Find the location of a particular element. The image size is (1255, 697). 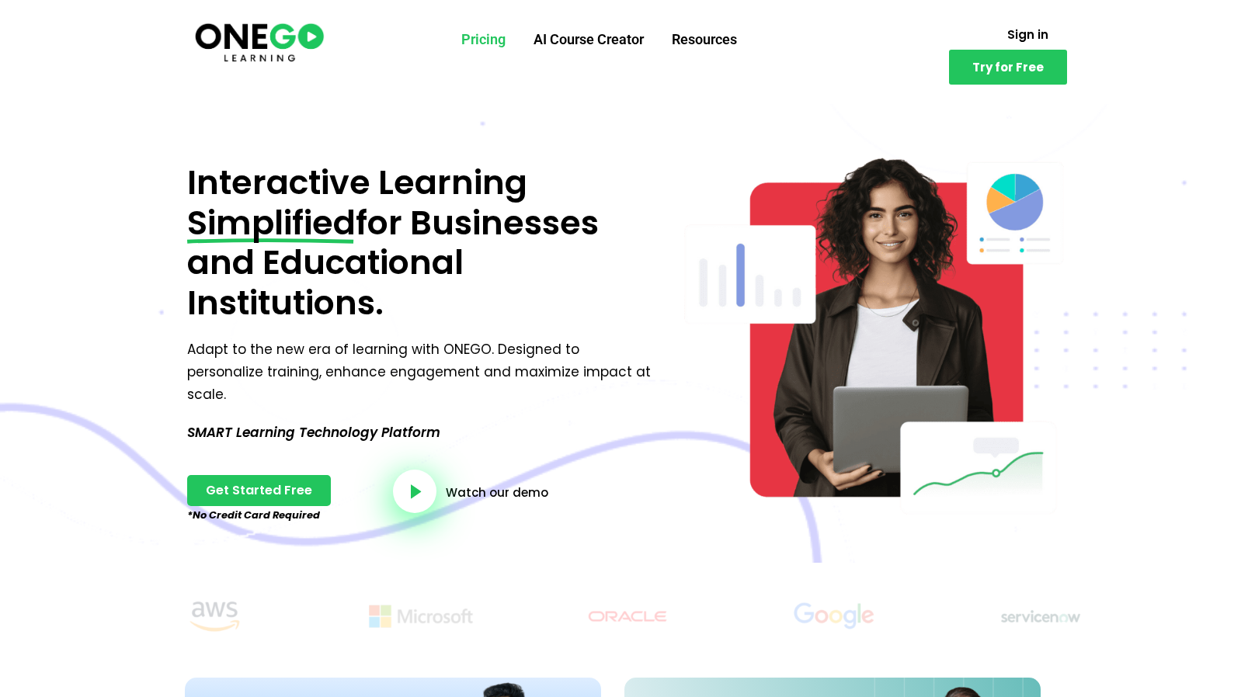

p: SMART Learning Technology Platform is located at coordinates (422, 433).